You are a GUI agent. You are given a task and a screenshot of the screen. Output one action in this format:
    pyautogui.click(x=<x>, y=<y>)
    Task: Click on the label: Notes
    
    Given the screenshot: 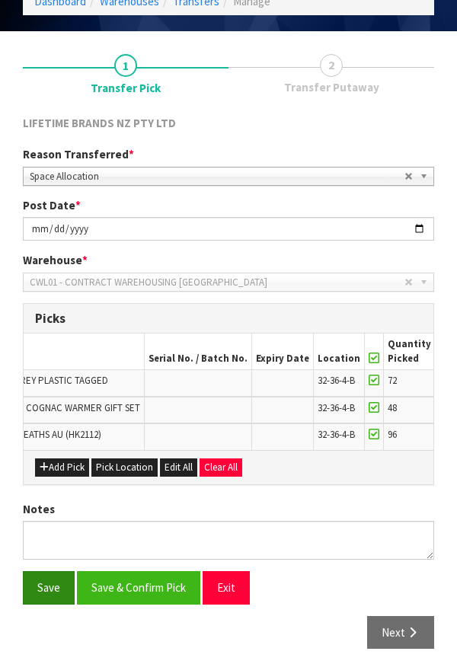 What is the action you would take?
    pyautogui.click(x=39, y=508)
    